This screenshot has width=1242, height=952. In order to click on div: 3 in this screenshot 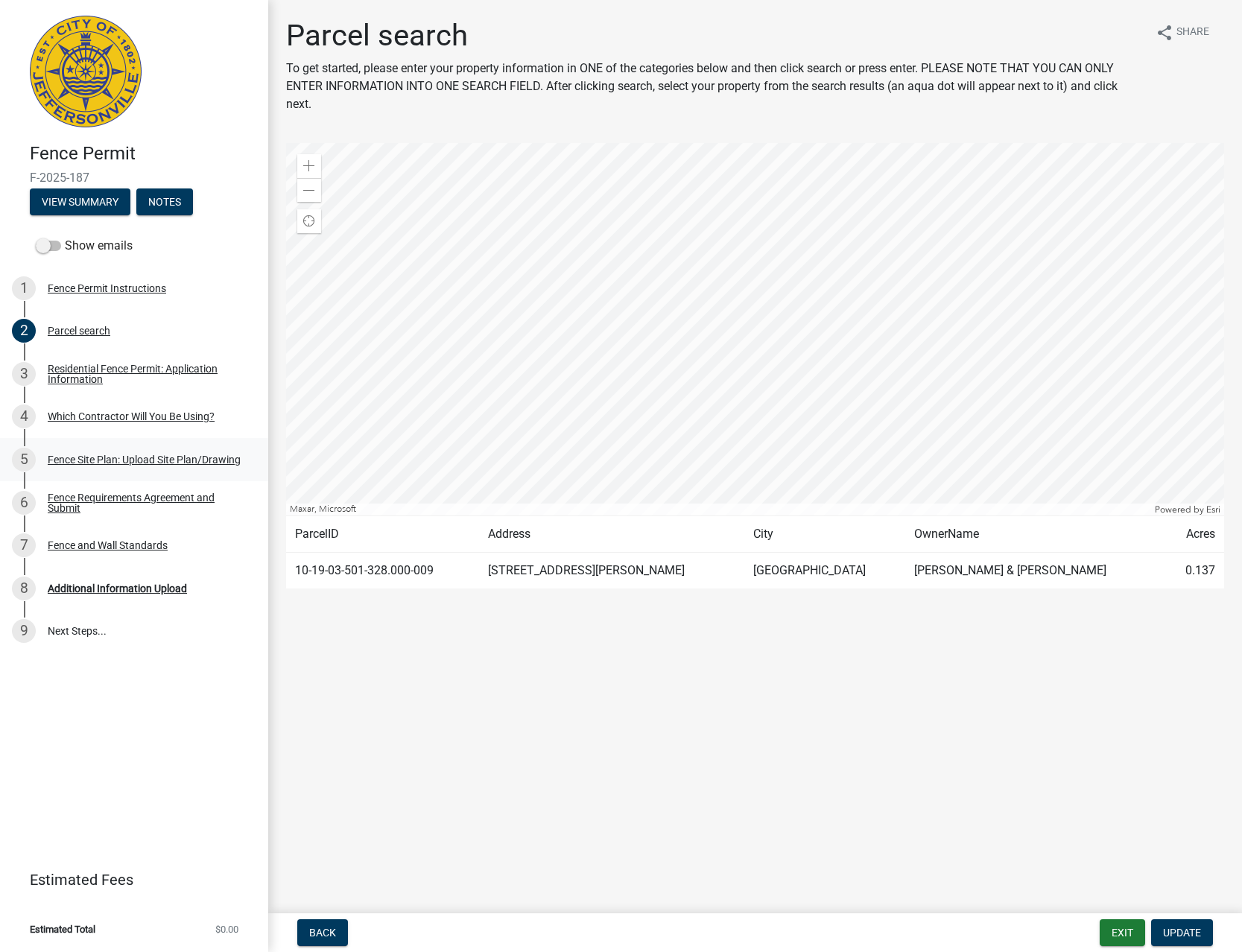, I will do `click(24, 374)`.